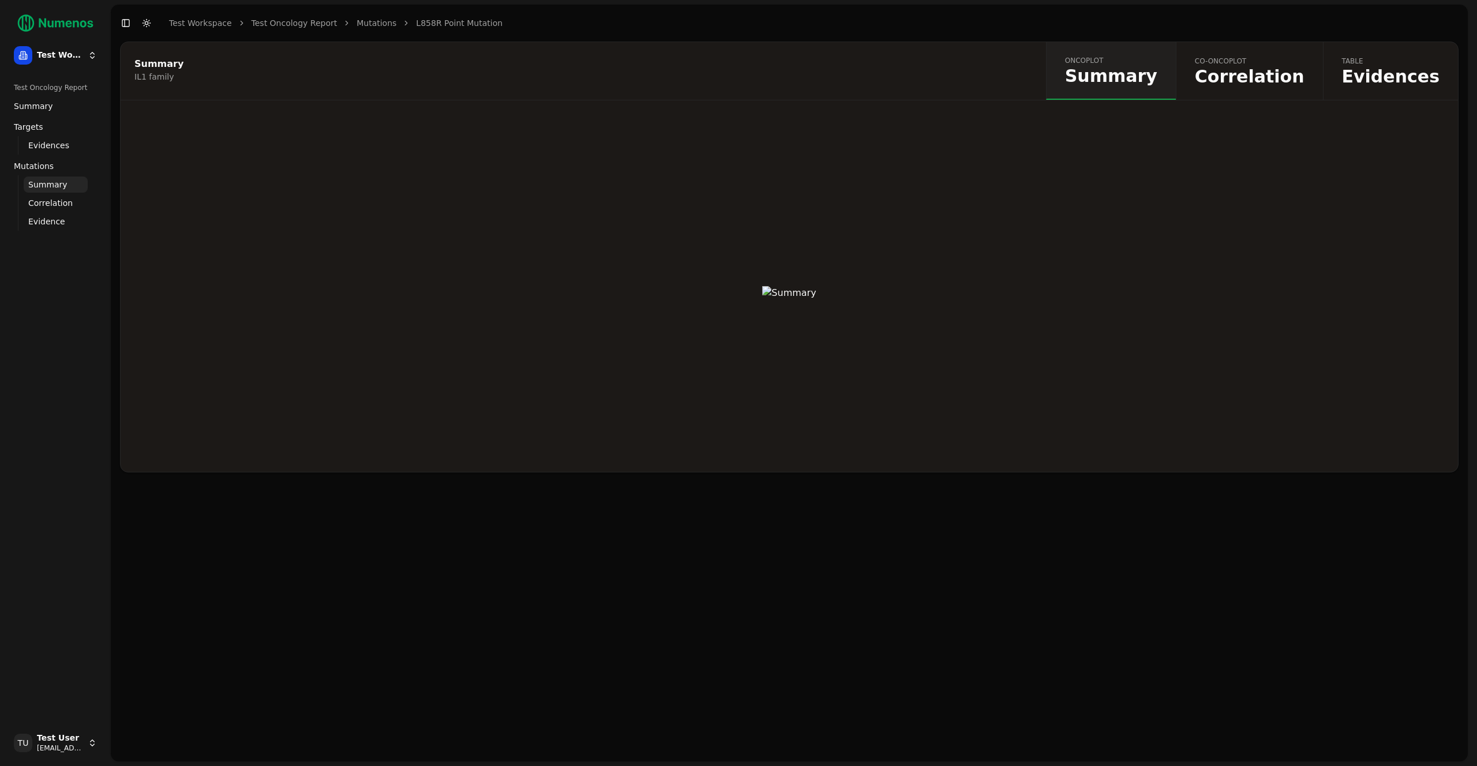 The width and height of the screenshot is (1477, 766). What do you see at coordinates (55, 222) in the screenshot?
I see `a: Evidence` at bounding box center [55, 222].